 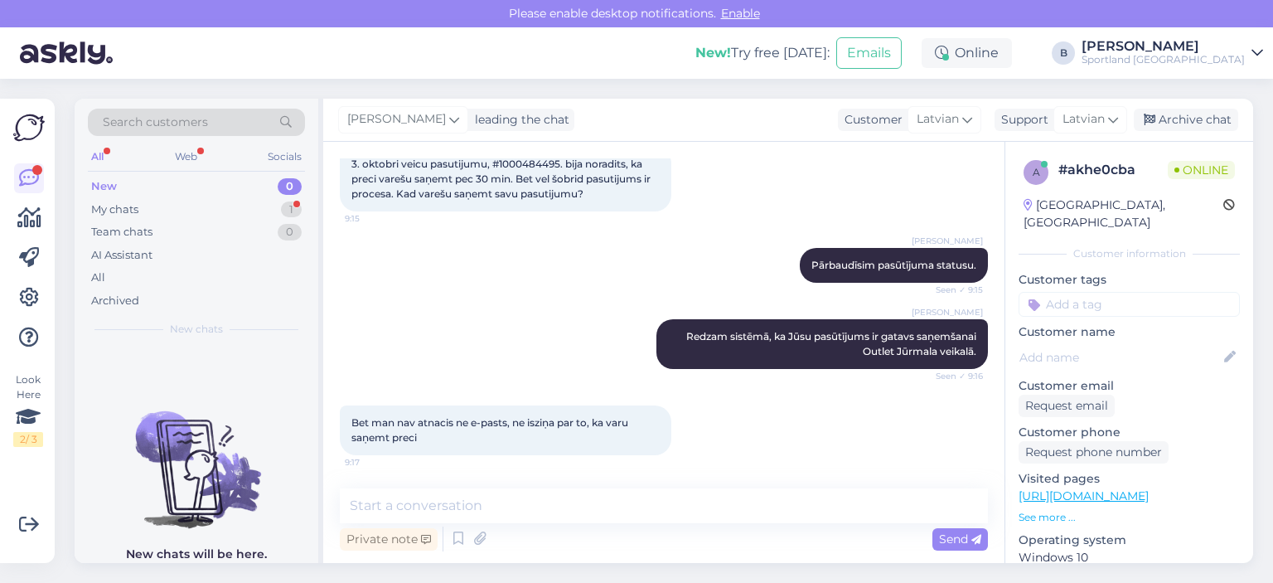 I want to click on button: Emails, so click(x=869, y=53).